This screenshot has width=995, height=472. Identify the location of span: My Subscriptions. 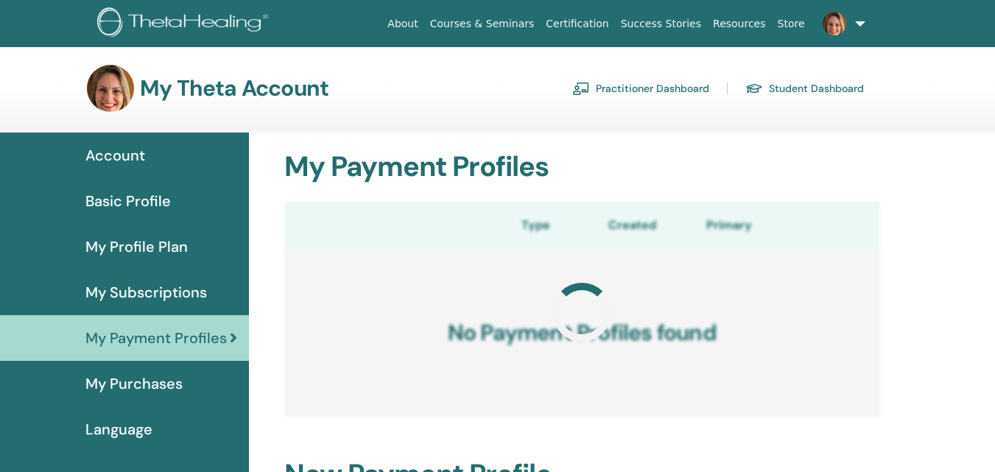
(146, 292).